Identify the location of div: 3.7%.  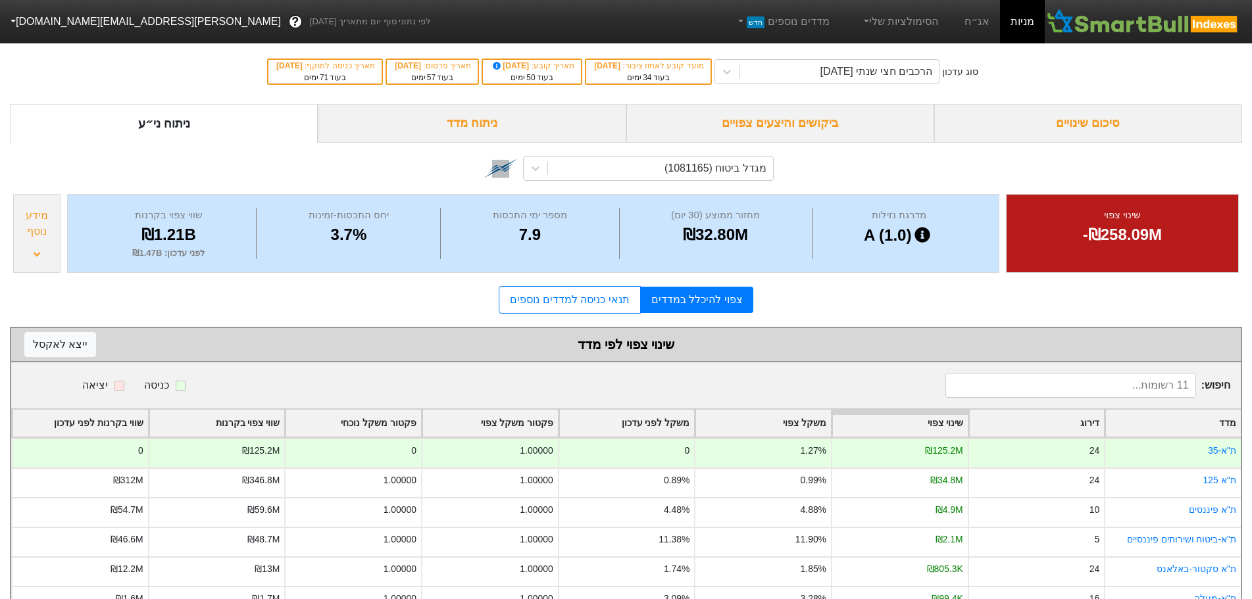
(348, 235).